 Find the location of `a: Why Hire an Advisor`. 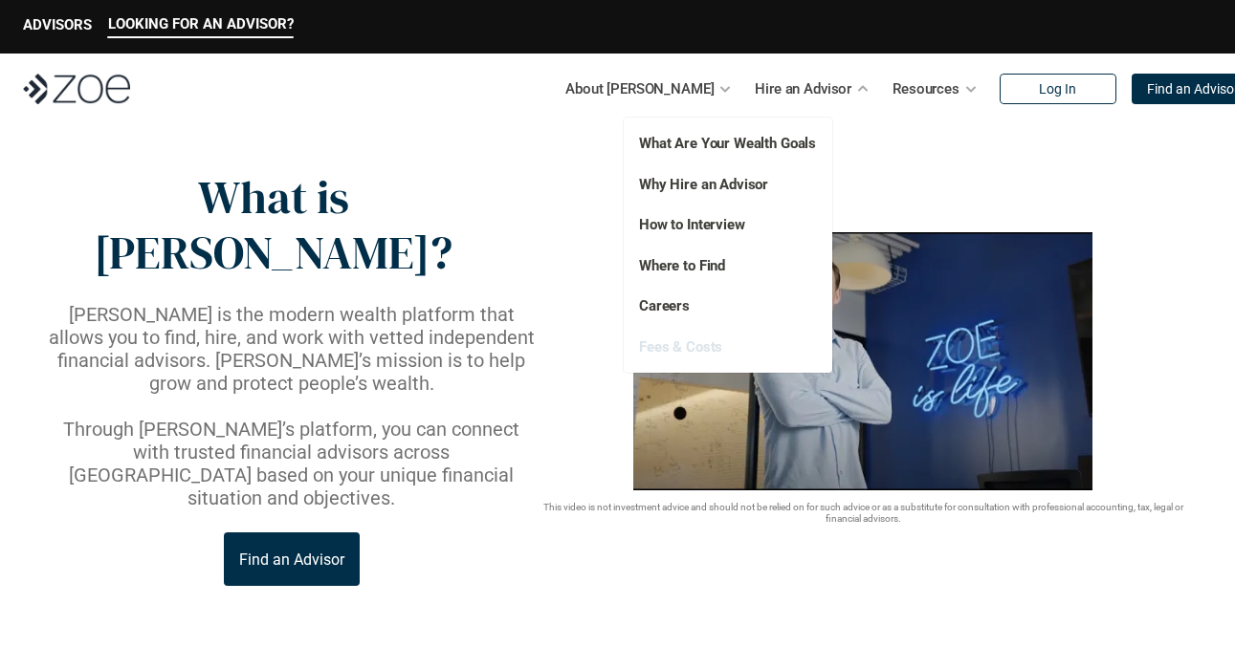

a: Why Hire an Advisor is located at coordinates (703, 185).